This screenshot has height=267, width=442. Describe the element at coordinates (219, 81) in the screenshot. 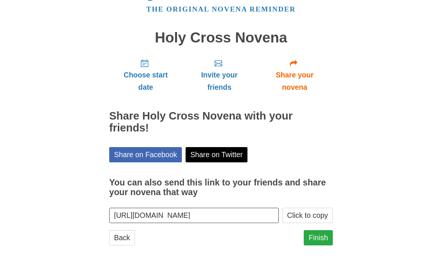

I see `span: Invite your friends` at that location.